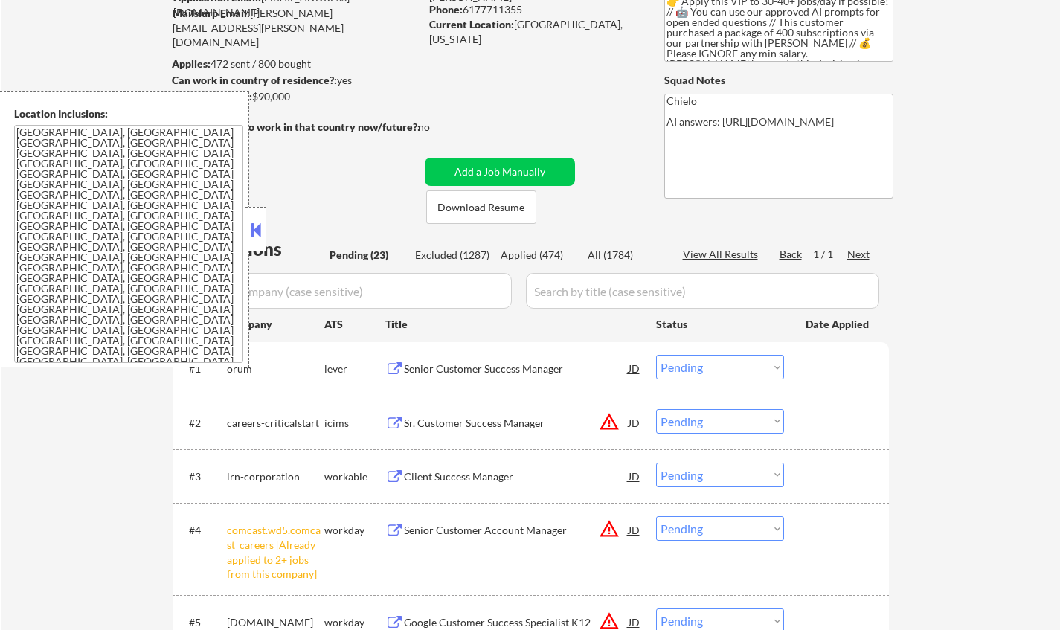 This screenshot has width=1060, height=630. What do you see at coordinates (211, 13) in the screenshot?
I see `strong: Mailslurp Email:` at bounding box center [211, 13].